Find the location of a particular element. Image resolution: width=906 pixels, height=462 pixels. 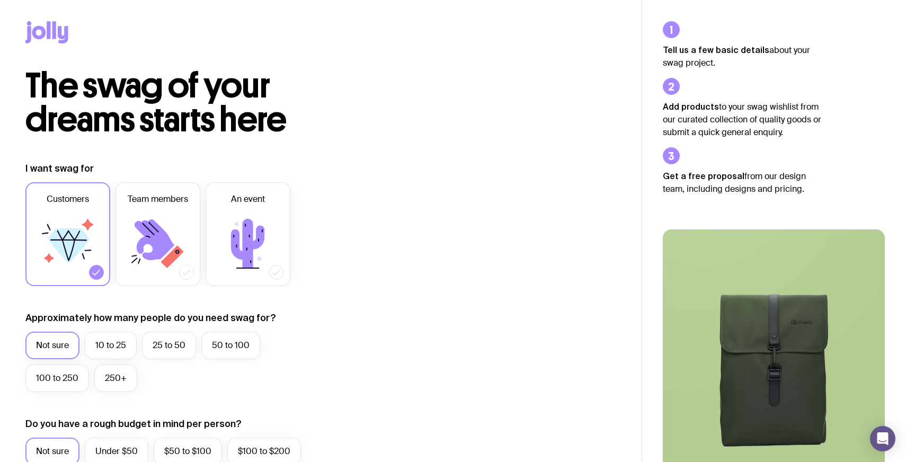

label: 250+ is located at coordinates (115, 378).